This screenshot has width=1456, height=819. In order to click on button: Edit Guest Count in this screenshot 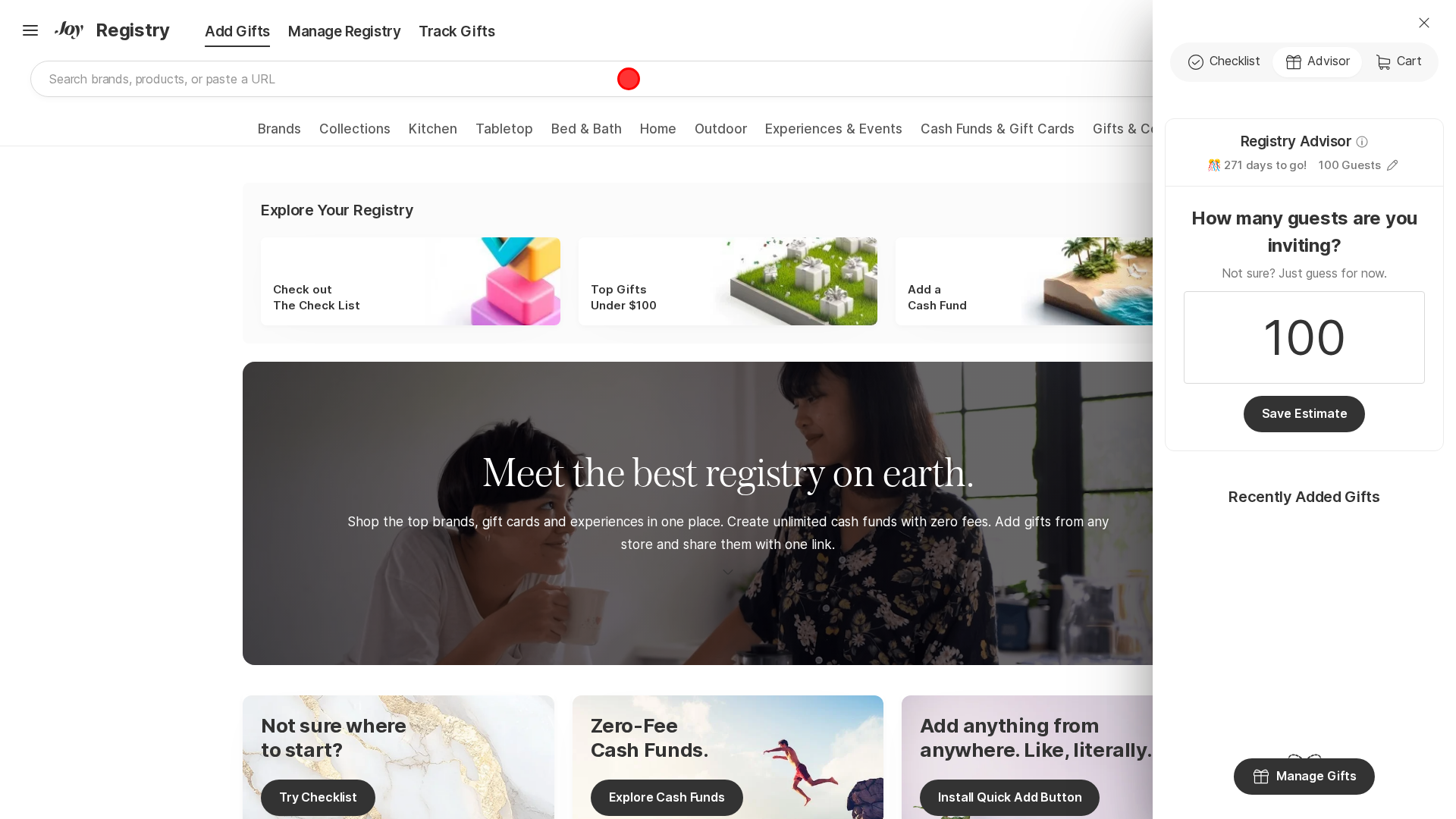, I will do `click(1393, 166)`.